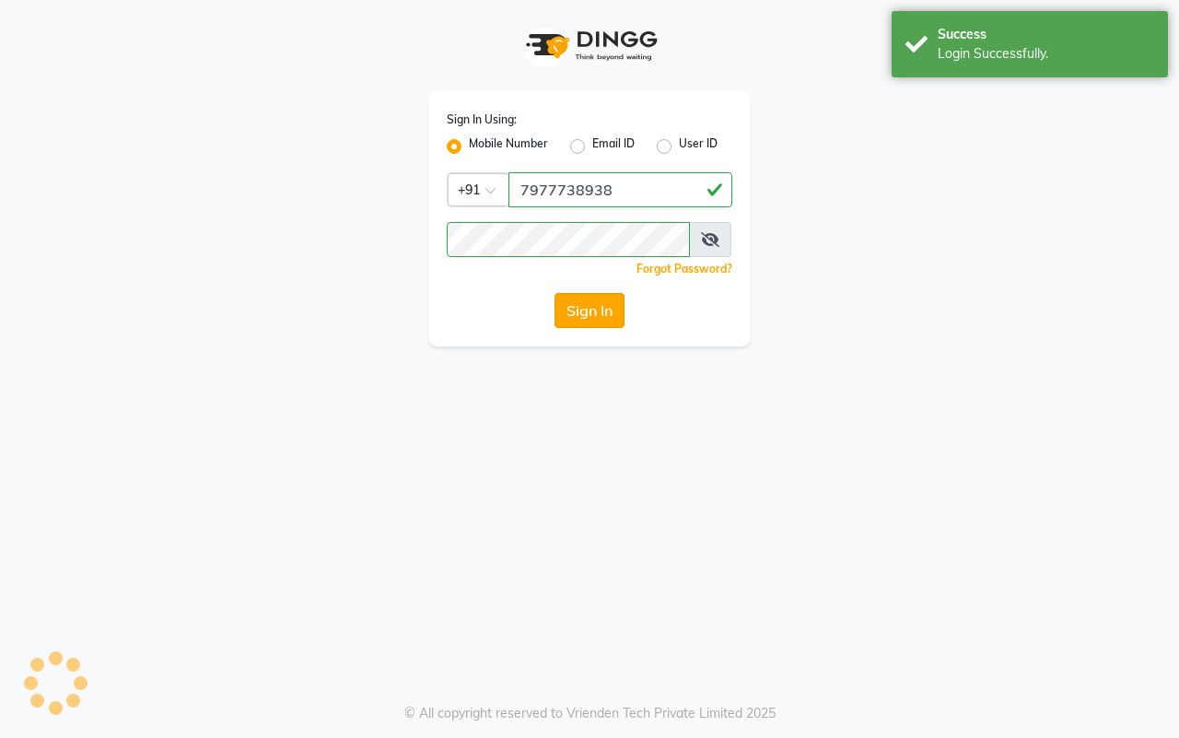  What do you see at coordinates (508, 146) in the screenshot?
I see `label: Mobile Number` at bounding box center [508, 146].